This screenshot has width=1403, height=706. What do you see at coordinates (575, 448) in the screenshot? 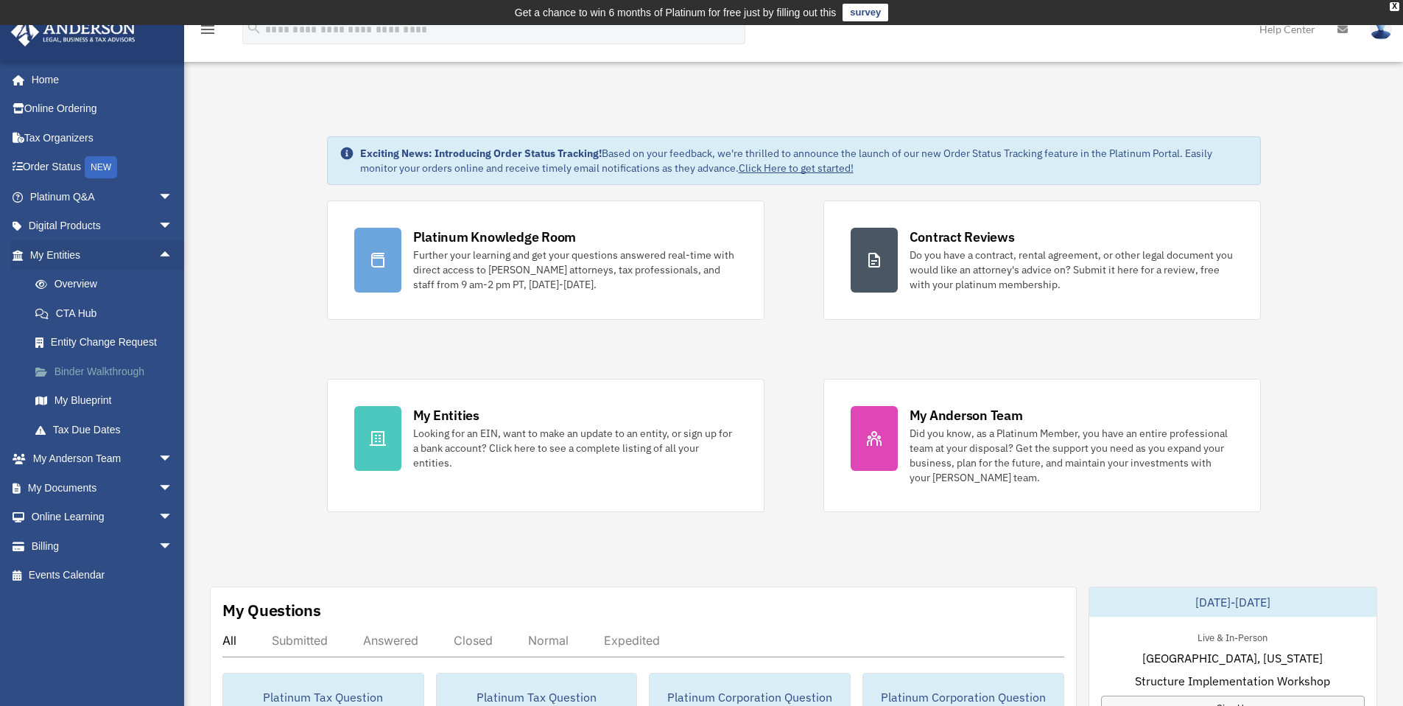
I see `div: Looking for an EIN, want to make an update to an entity, or sign up for a bank account? Click her...` at bounding box center [575, 448].